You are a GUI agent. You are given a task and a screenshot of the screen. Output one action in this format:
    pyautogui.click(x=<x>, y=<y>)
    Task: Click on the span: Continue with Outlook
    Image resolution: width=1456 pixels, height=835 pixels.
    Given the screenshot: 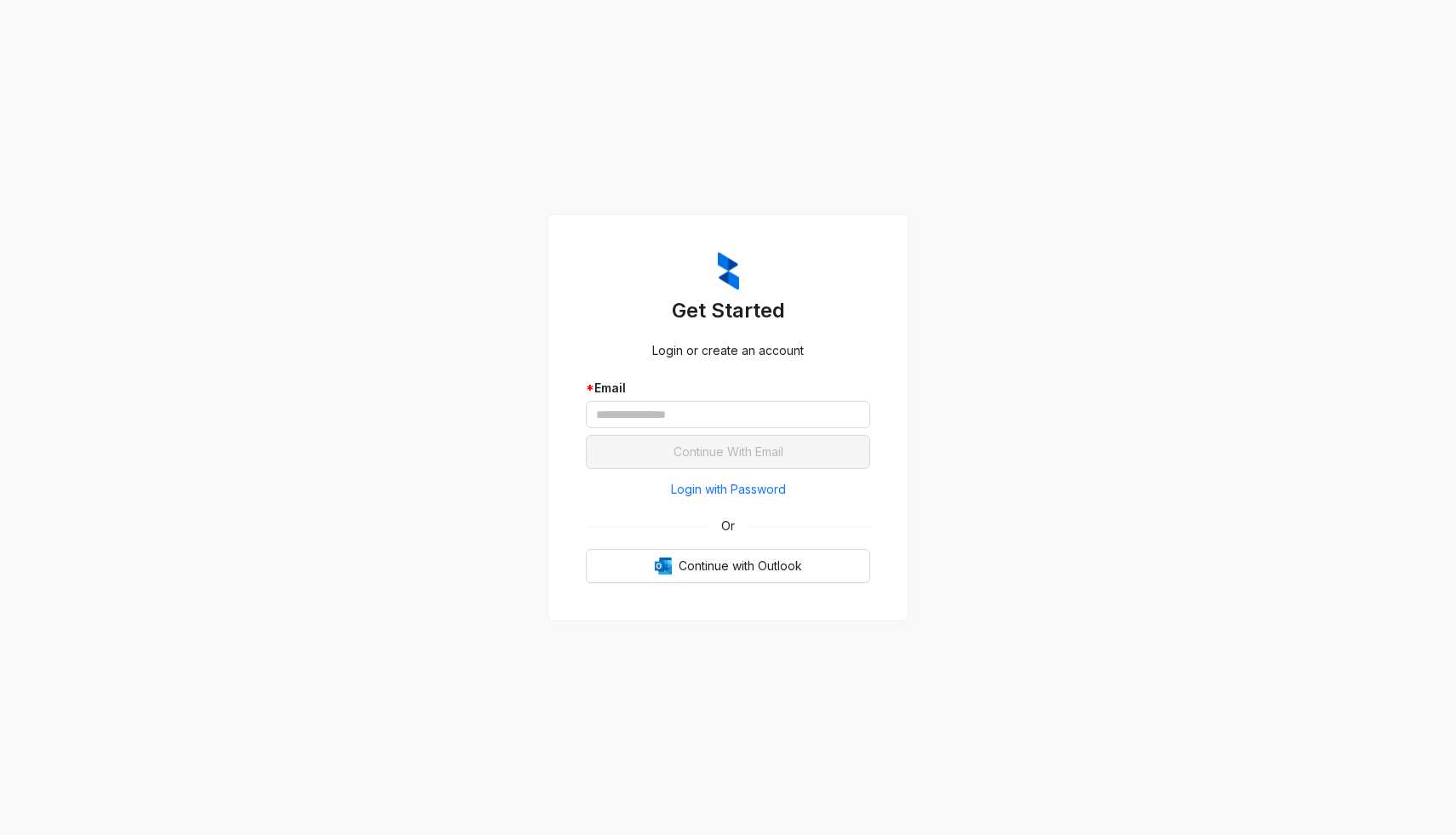 What is the action you would take?
    pyautogui.click(x=740, y=566)
    